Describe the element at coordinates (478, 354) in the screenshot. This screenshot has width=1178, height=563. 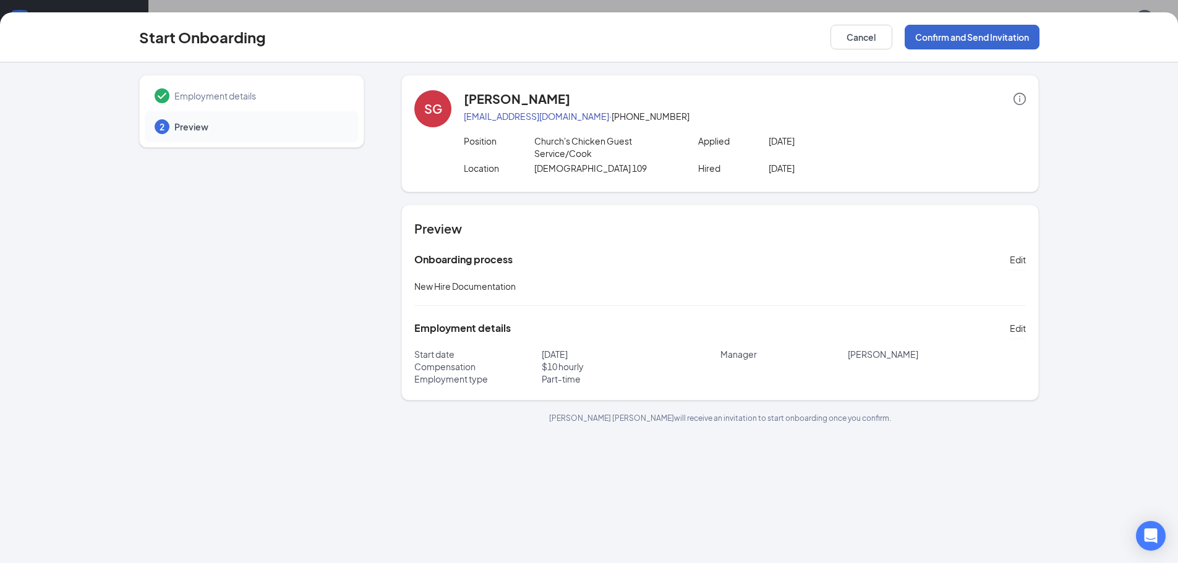
I see `p: Start date` at that location.